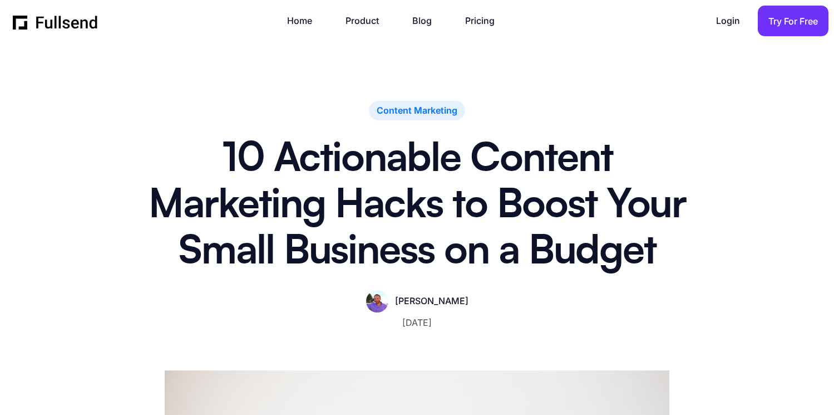  Describe the element at coordinates (56, 21) in the screenshot. I see `a: home` at that location.